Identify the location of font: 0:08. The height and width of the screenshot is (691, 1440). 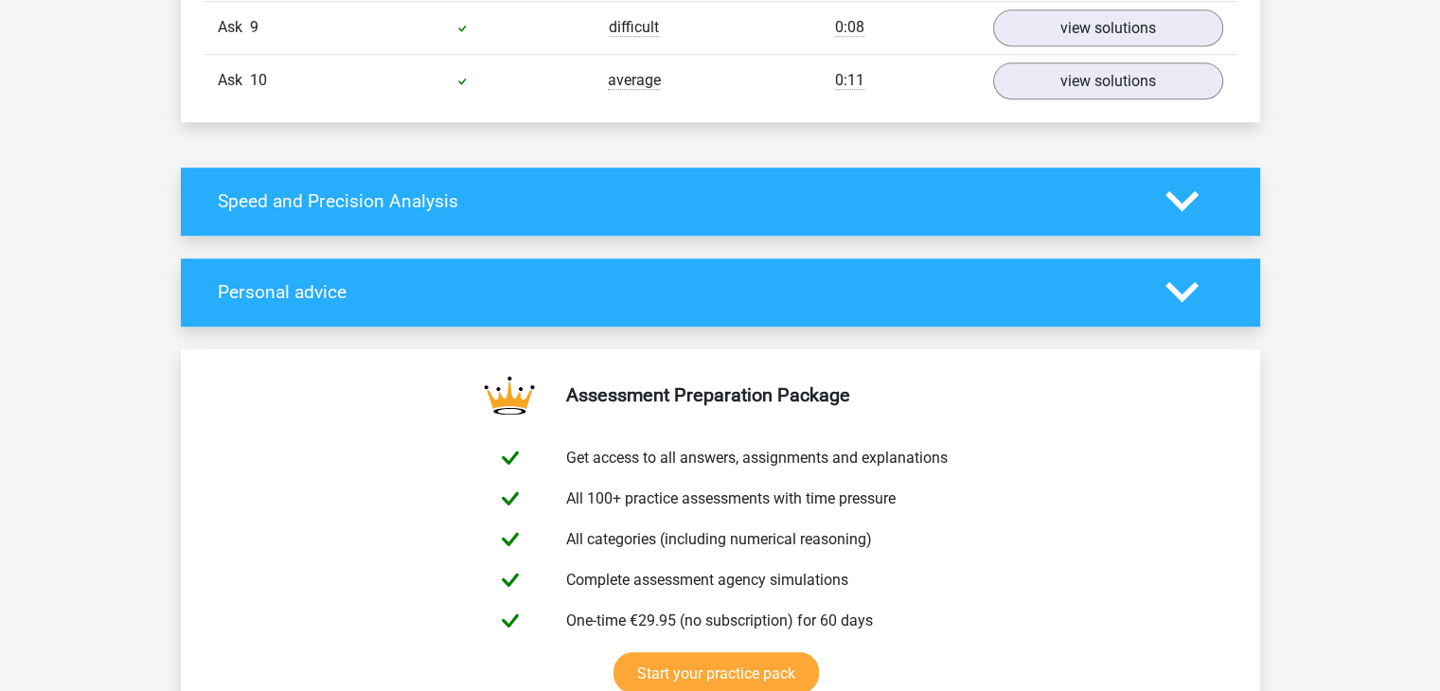
(849, 27).